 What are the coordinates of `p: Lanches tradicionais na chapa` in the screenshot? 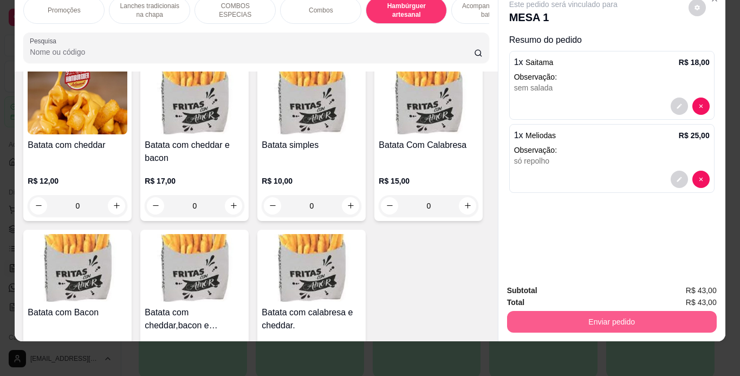 It's located at (149, 10).